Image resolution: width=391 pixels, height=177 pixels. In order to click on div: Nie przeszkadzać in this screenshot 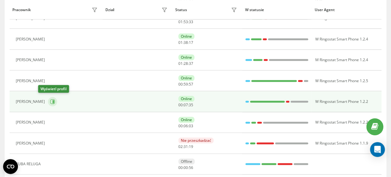, I will do `click(196, 140)`.